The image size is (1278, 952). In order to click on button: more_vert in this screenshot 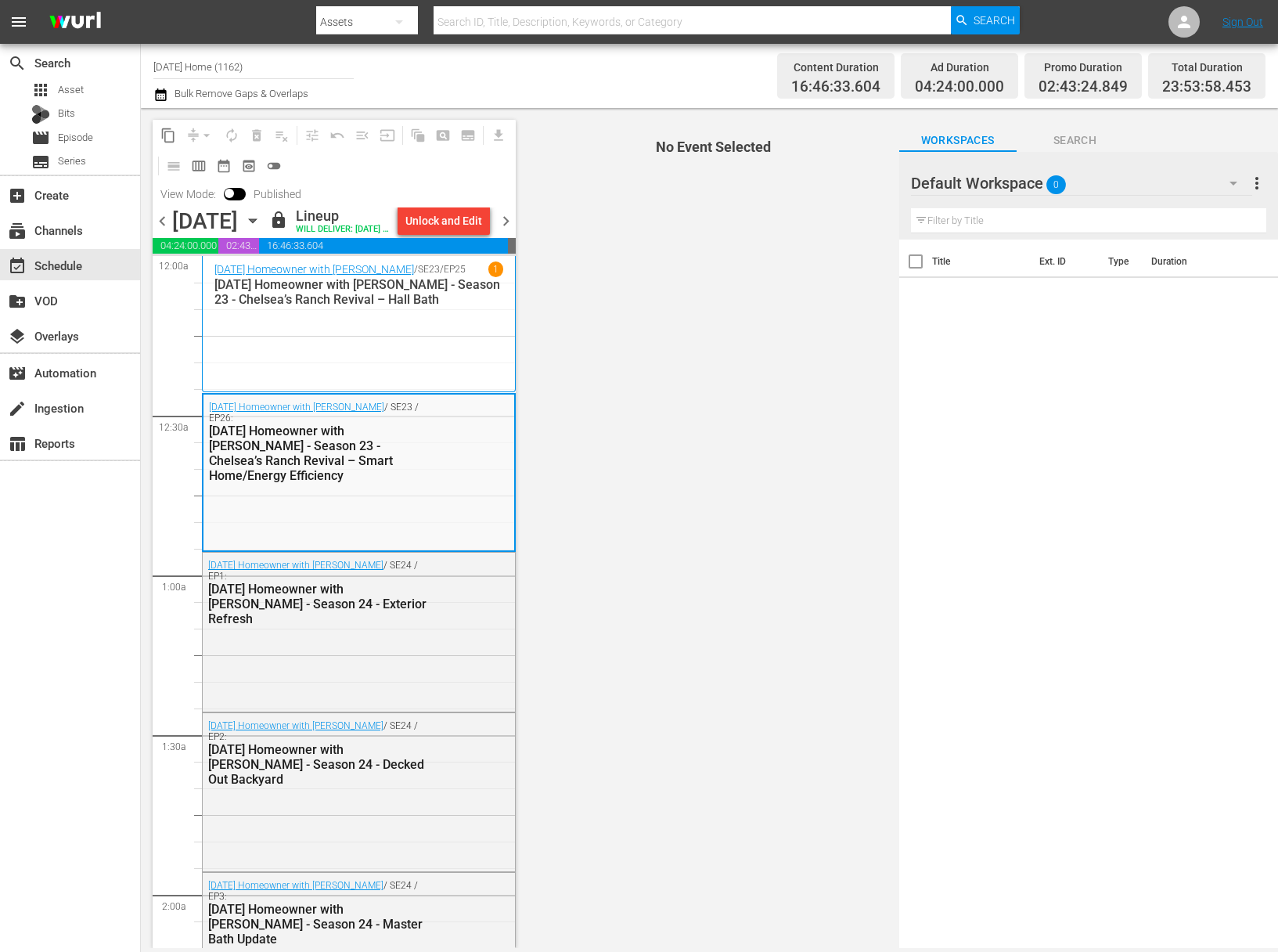, I will do `click(1257, 183)`.